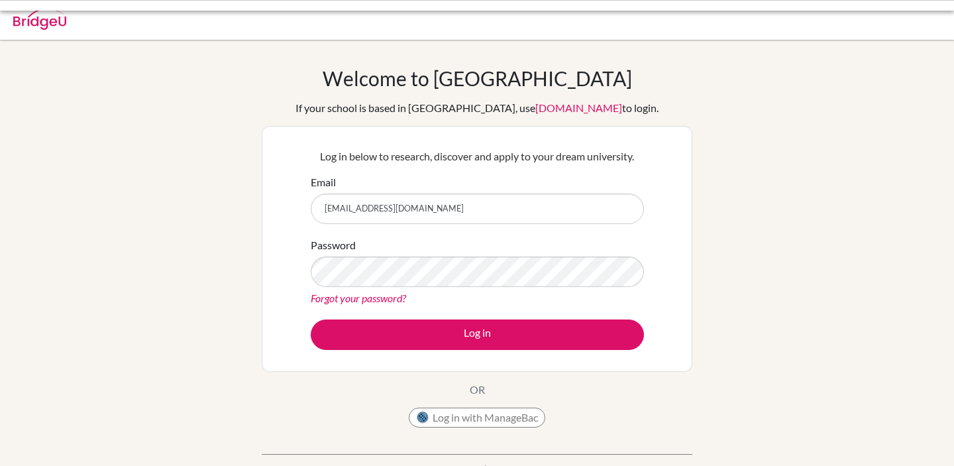 This screenshot has width=954, height=466. What do you see at coordinates (477, 156) in the screenshot?
I see `p: Log in below to research, discover and apply to your dream university.` at bounding box center [477, 156].